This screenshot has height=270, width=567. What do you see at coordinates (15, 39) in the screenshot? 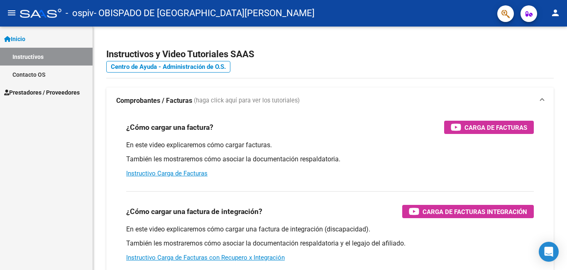
I see `span: Inicio` at bounding box center [15, 39].